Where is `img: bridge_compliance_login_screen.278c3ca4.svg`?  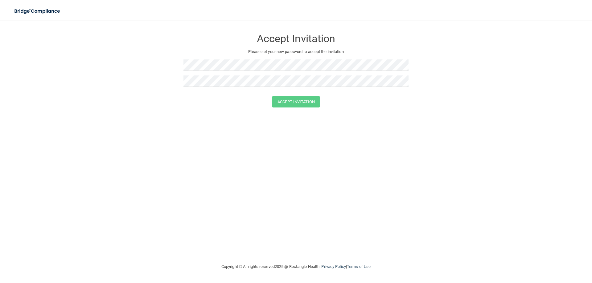 img: bridge_compliance_login_screen.278c3ca4.svg is located at coordinates (38, 11).